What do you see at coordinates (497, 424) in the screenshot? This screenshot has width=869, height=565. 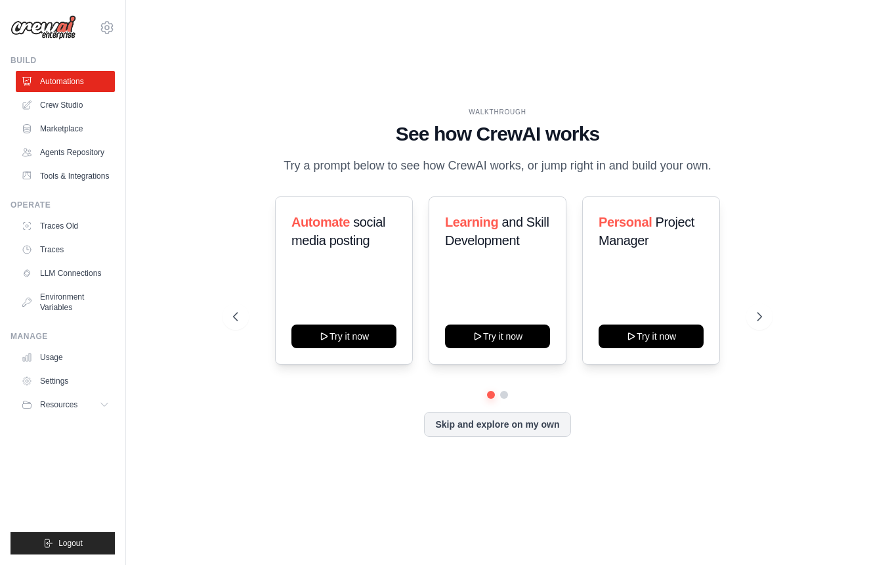 I see `button: Skip and explore on my own` at bounding box center [497, 424].